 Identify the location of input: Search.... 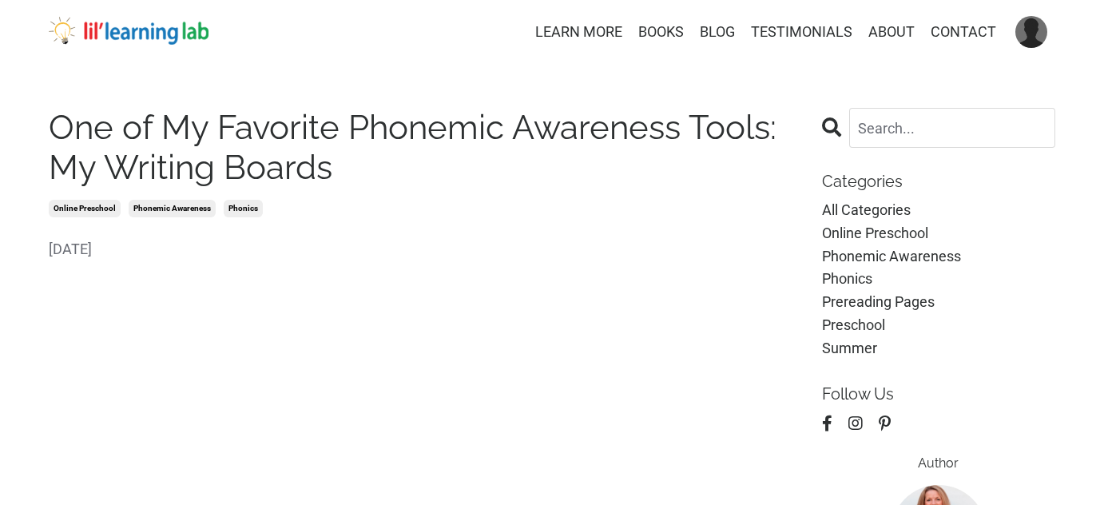
(952, 128).